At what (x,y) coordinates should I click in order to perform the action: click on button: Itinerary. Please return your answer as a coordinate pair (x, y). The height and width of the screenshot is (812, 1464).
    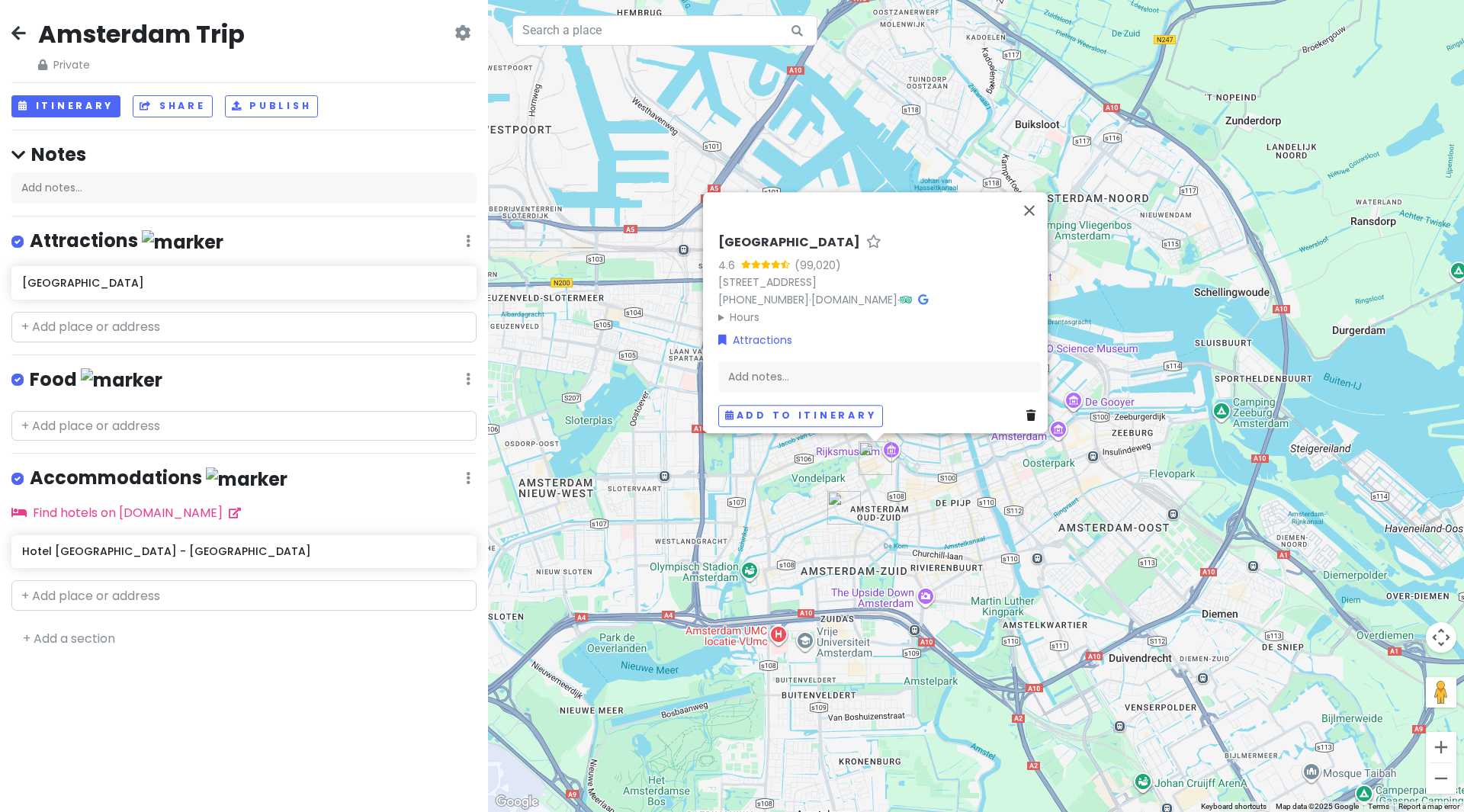
    Looking at the image, I should click on (65, 106).